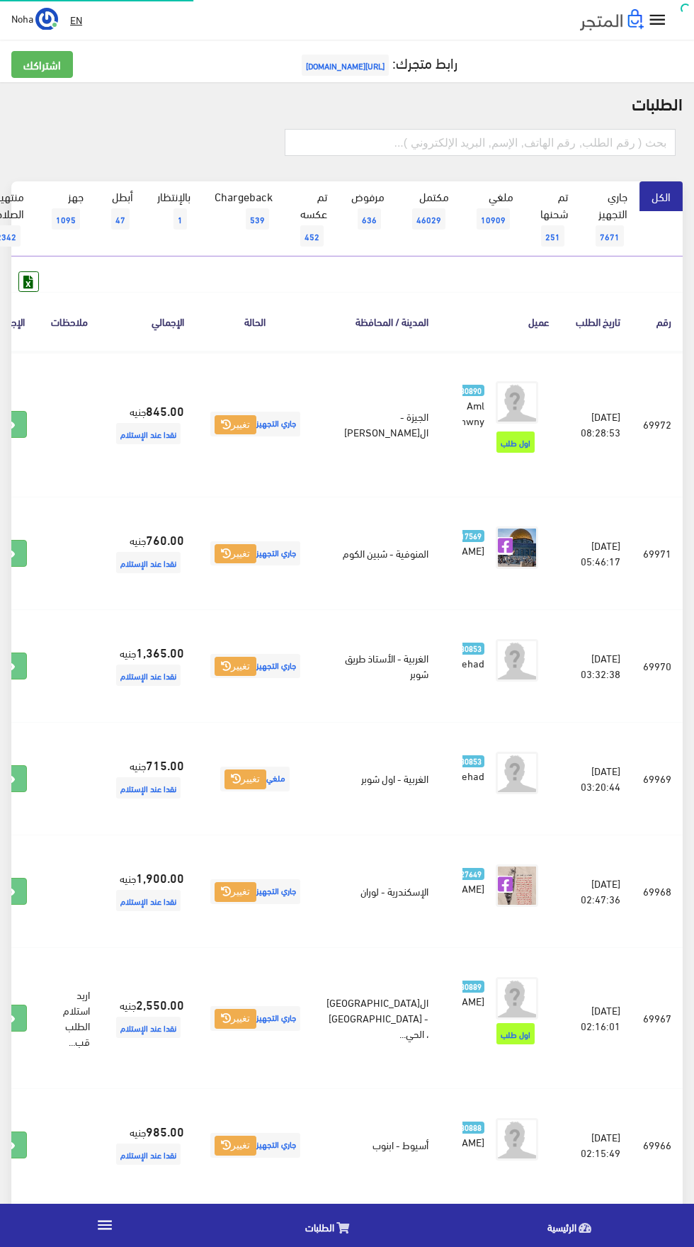 This screenshot has height=1247, width=694. Describe the element at coordinates (470, 648) in the screenshot. I see `span: 30853` at that location.